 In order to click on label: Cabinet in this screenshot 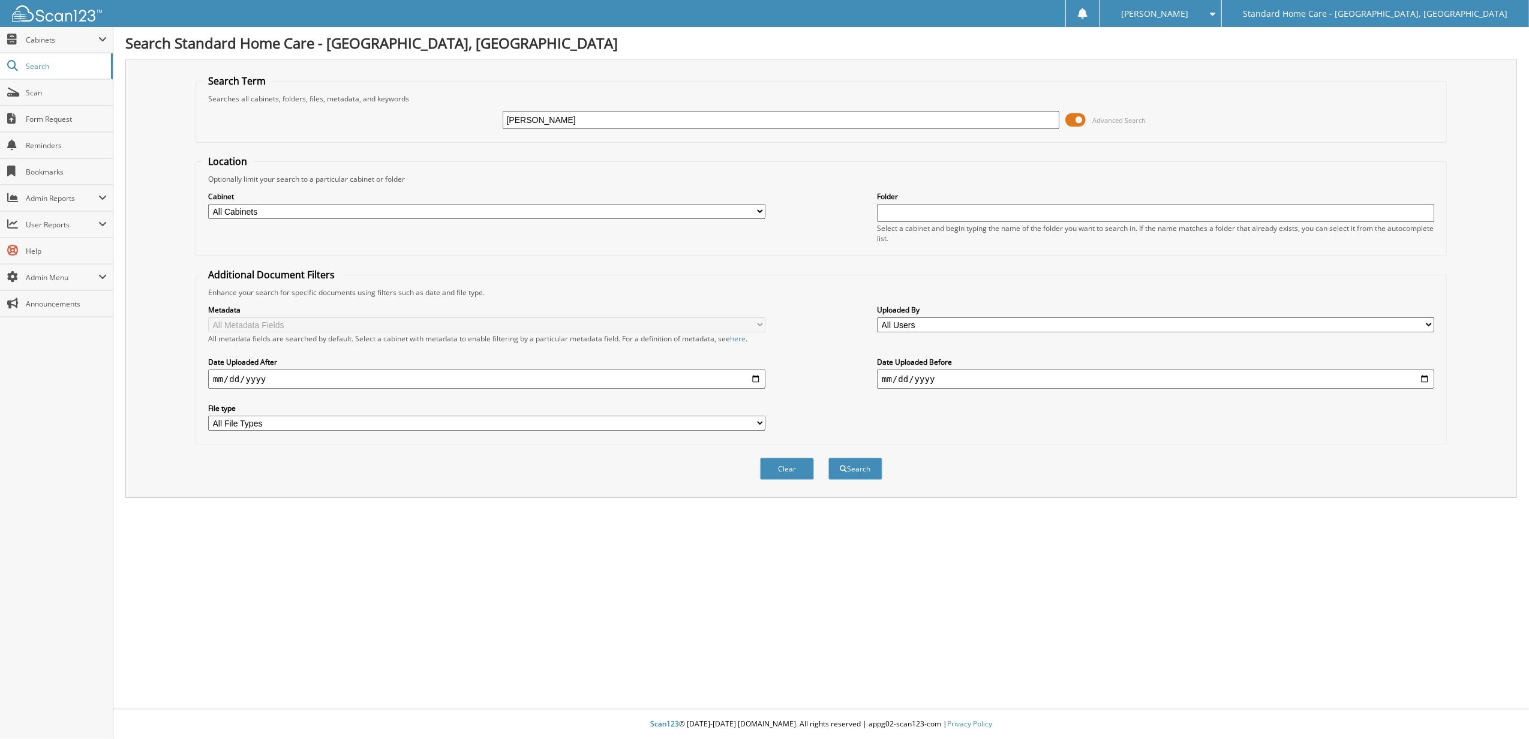, I will do `click(486, 196)`.